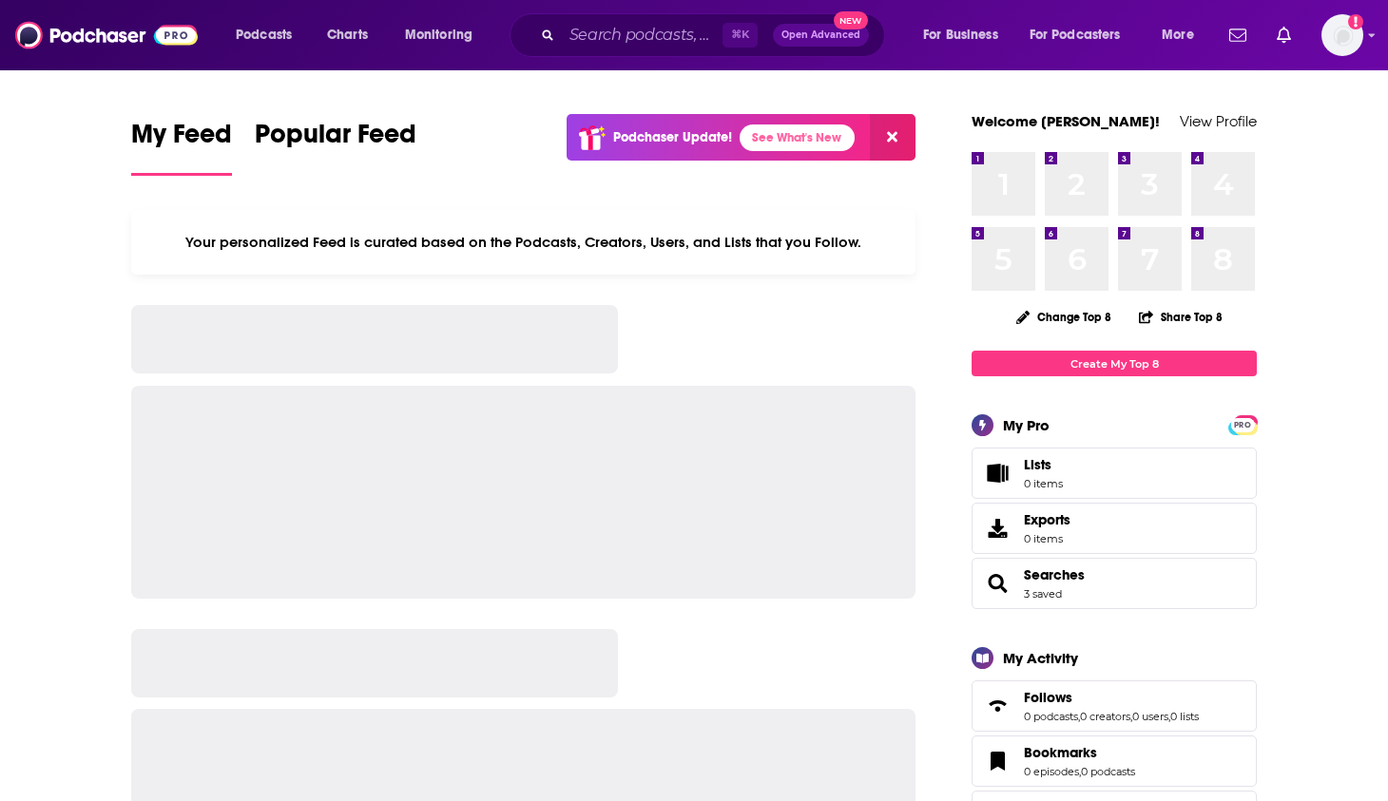 This screenshot has height=801, width=1388. What do you see at coordinates (642, 35) in the screenshot?
I see `input: Search podcasts, credits, & more...` at bounding box center [642, 35].